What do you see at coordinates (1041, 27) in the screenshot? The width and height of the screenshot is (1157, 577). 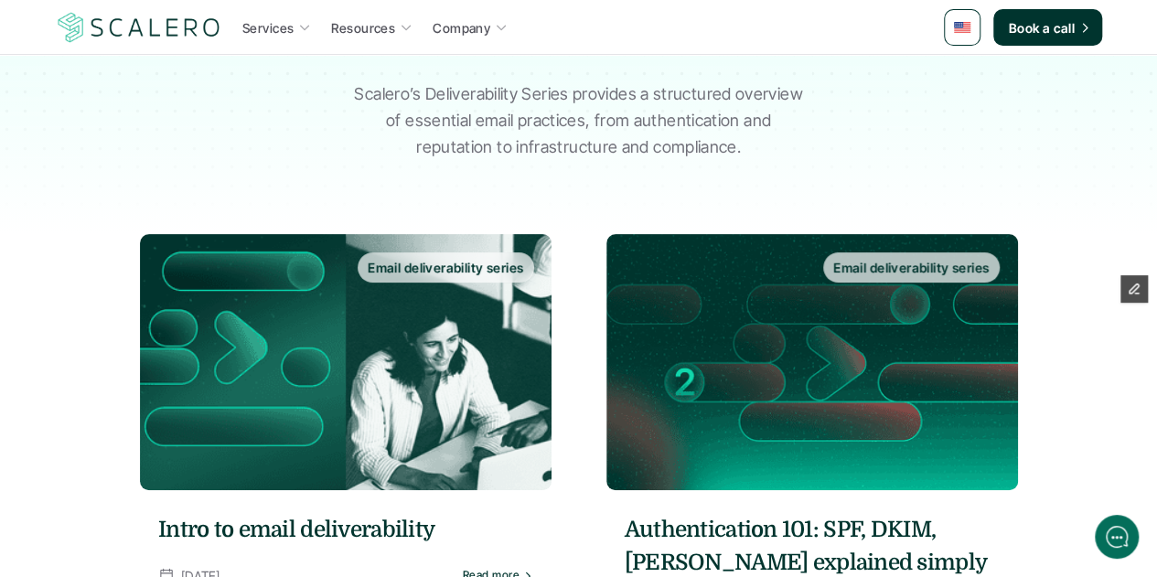 I see `p: Book a call` at bounding box center [1041, 27].